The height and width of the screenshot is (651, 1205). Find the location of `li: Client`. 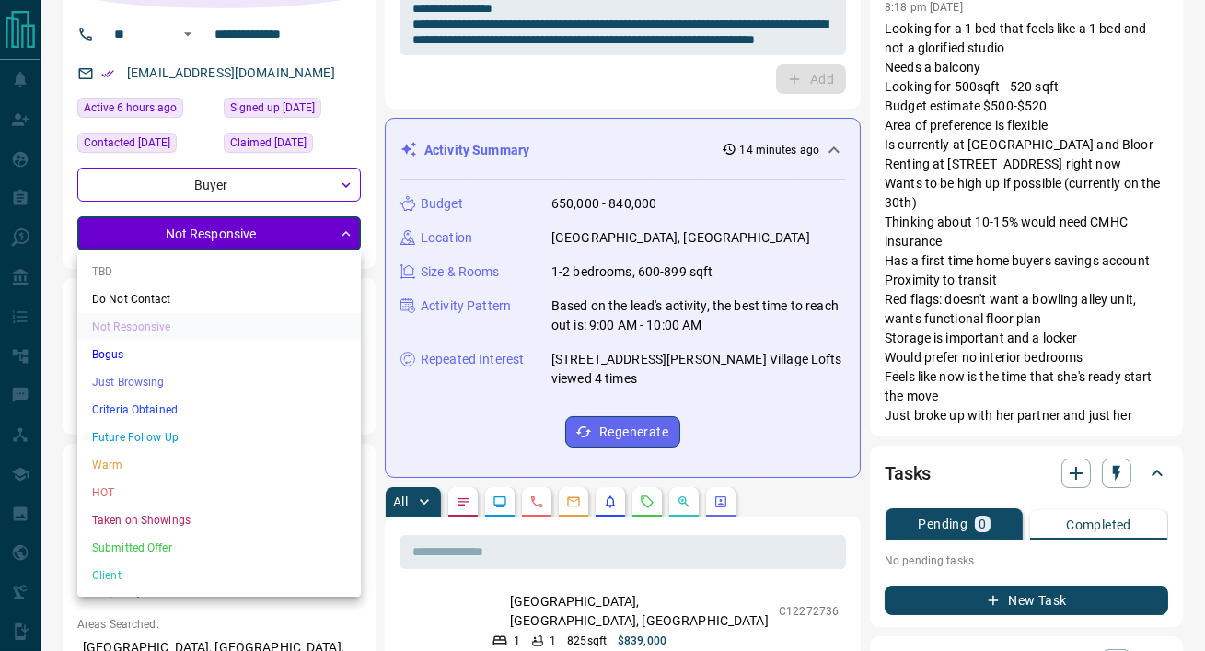

li: Client is located at coordinates (219, 575).